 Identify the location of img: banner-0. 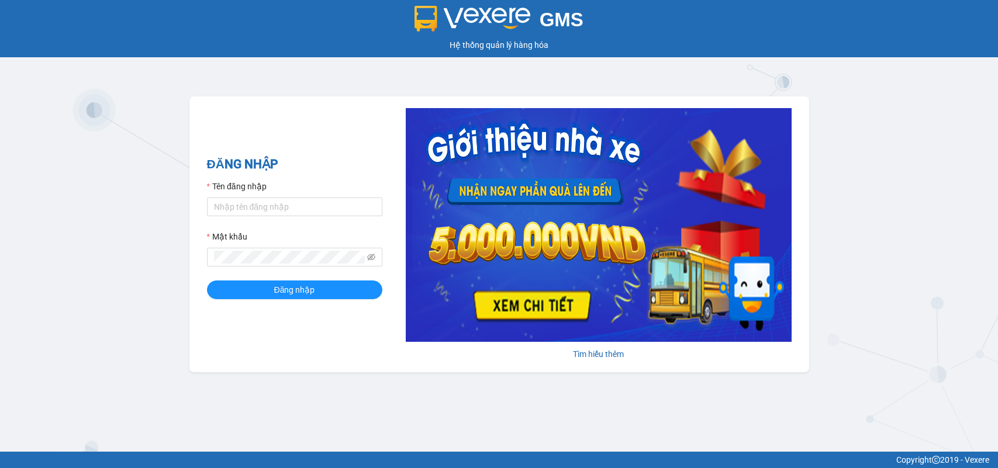
(599, 225).